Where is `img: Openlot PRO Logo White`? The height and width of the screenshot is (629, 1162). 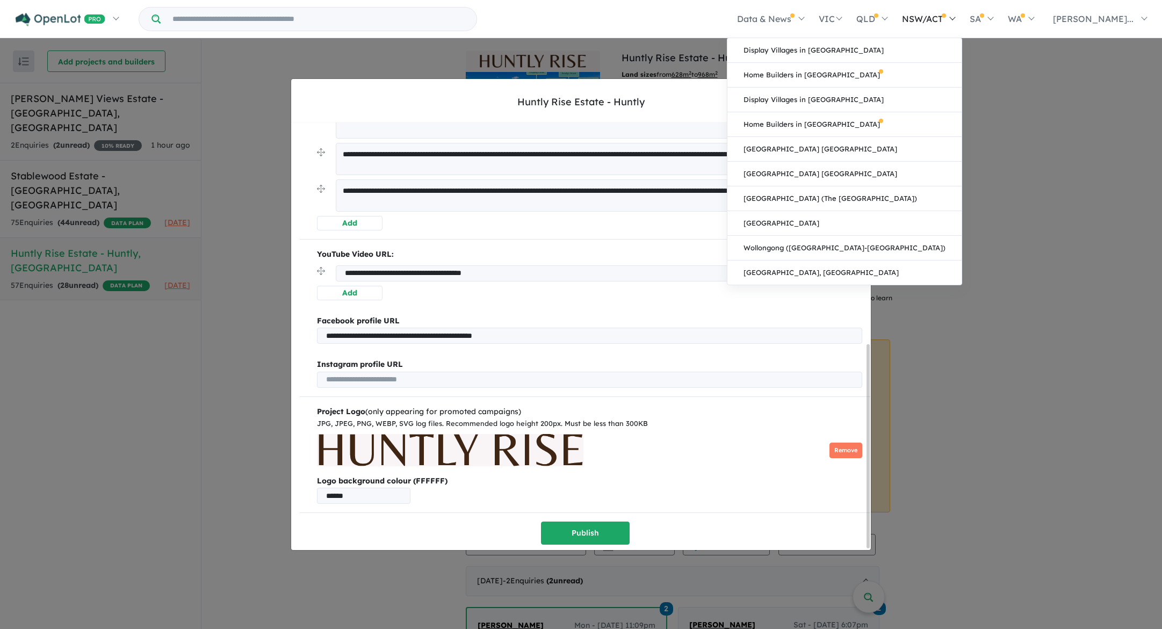
img: Openlot PRO Logo White is located at coordinates (60, 19).